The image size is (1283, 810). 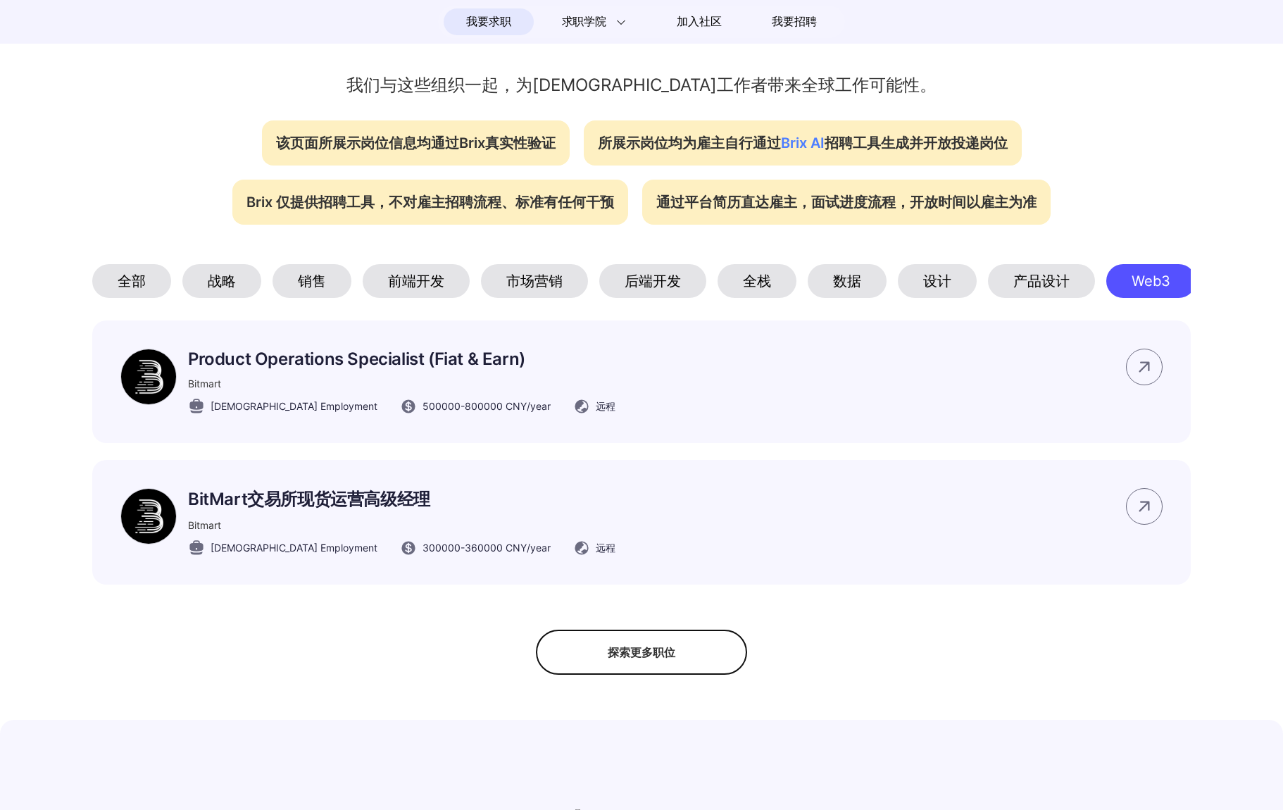 What do you see at coordinates (653, 281) in the screenshot?
I see `div: 后端开发` at bounding box center [653, 281].